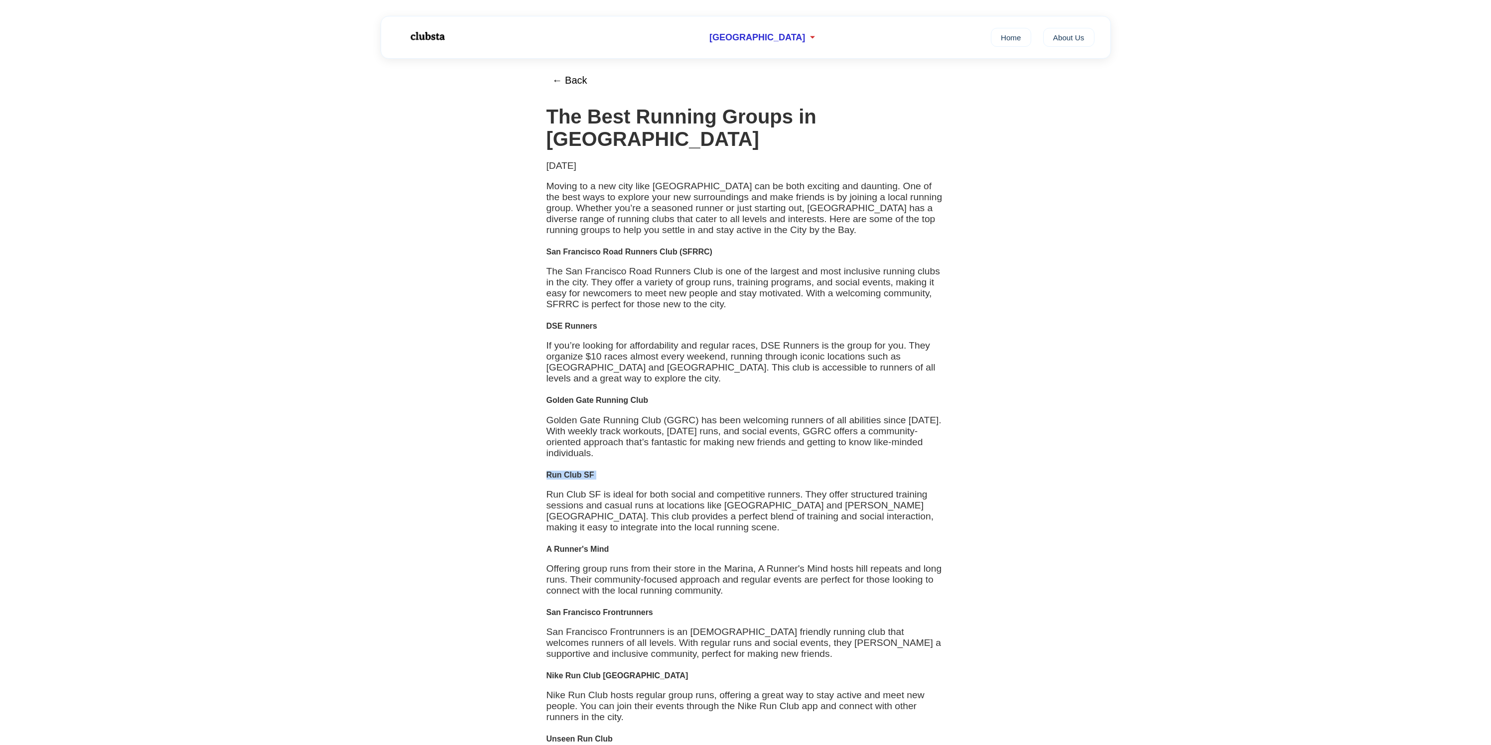 Image resolution: width=1491 pixels, height=745 pixels. I want to click on a: Home, so click(1011, 37).